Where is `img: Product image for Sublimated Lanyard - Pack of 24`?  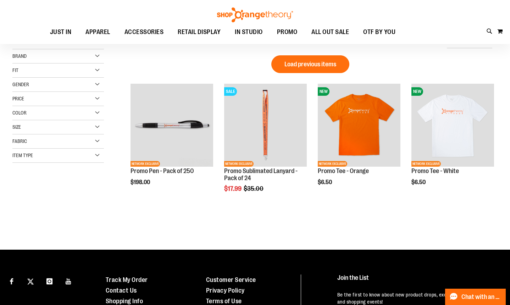 img: Product image for Sublimated Lanyard - Pack of 24 is located at coordinates (265, 125).